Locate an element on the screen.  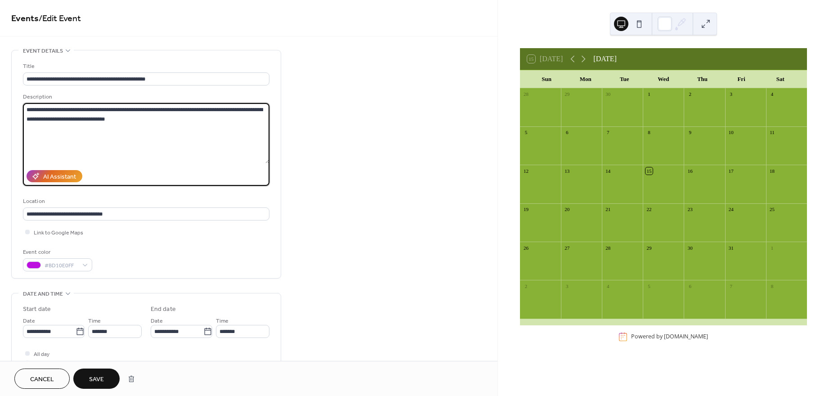
div: Sun is located at coordinates (547, 79).